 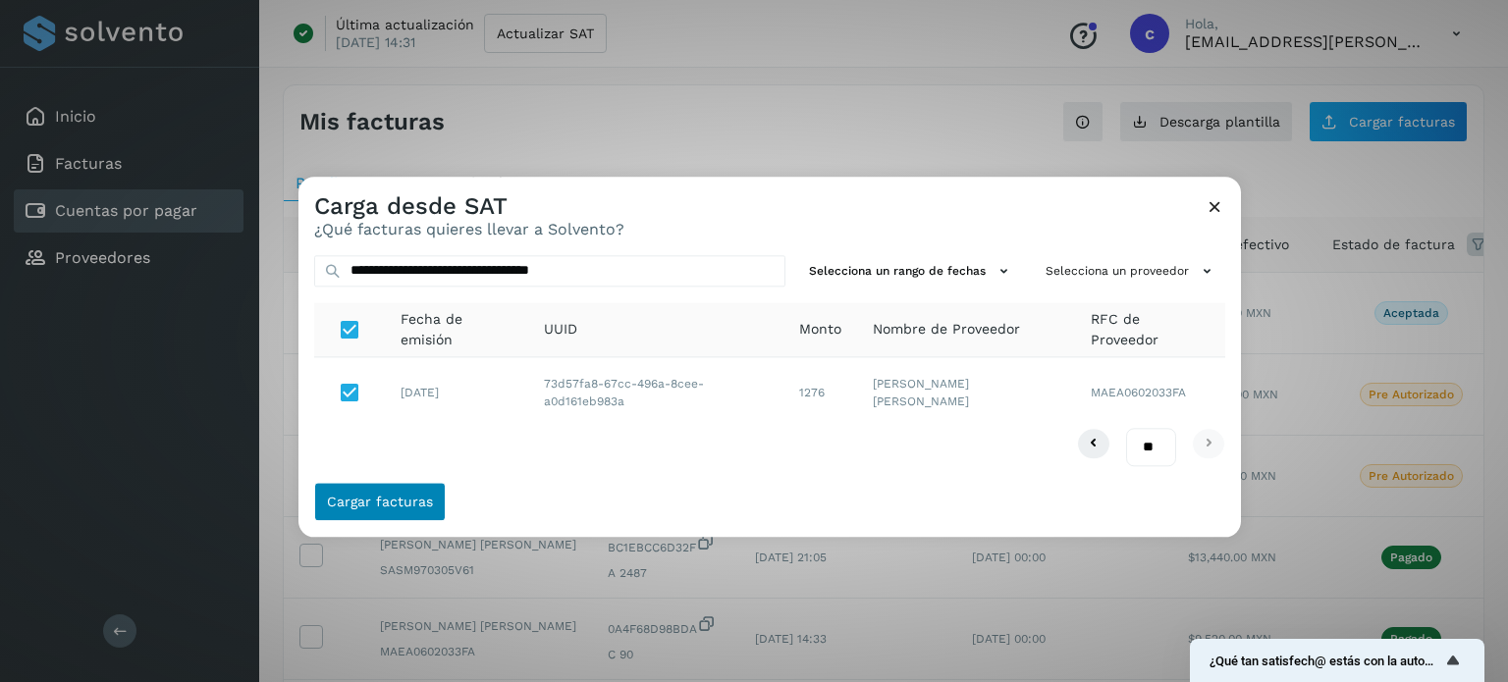 I want to click on span: Monto, so click(x=820, y=330).